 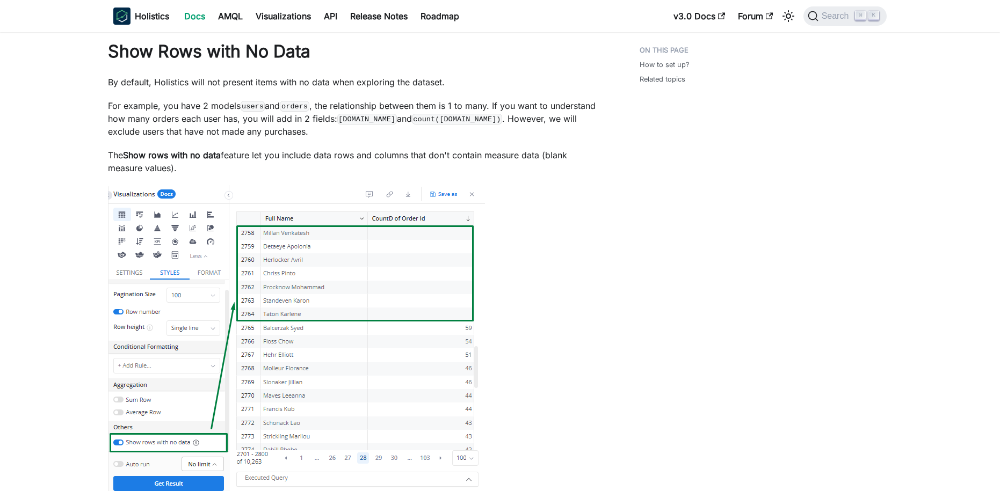 What do you see at coordinates (788, 16) in the screenshot?
I see `button: Switch between dark and light mode (currently light mode)` at bounding box center [788, 16].